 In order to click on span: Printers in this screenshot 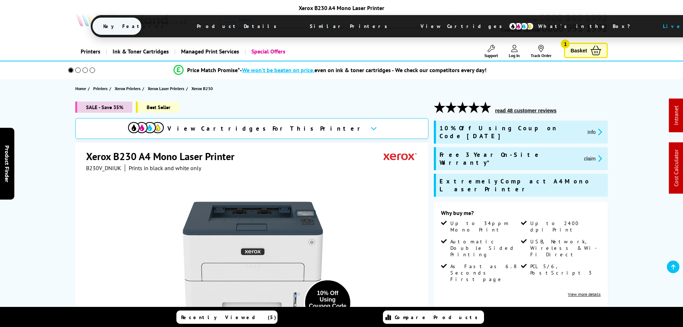, I will do `click(100, 88)`.